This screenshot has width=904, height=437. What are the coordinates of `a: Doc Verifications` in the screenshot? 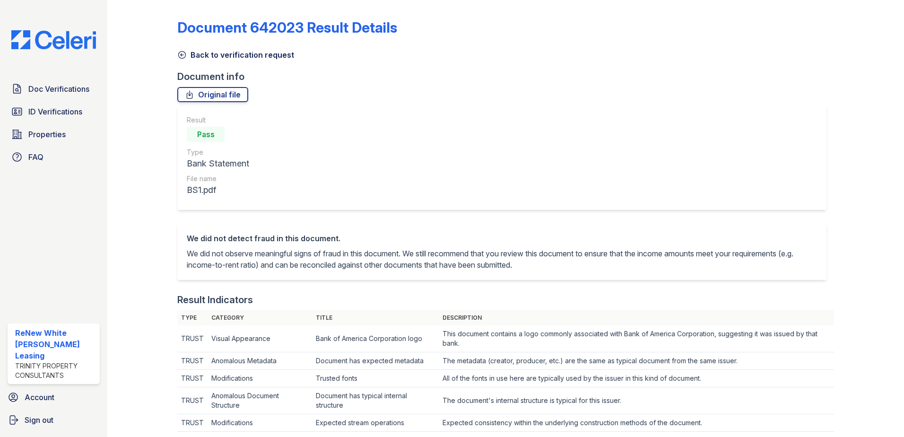 It's located at (53, 89).